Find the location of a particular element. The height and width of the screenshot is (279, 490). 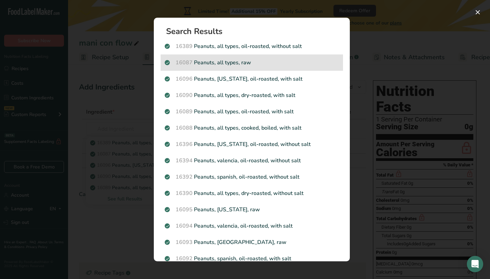

p: Peanuts, spanish, oil-roasted, with salt is located at coordinates (252, 259).